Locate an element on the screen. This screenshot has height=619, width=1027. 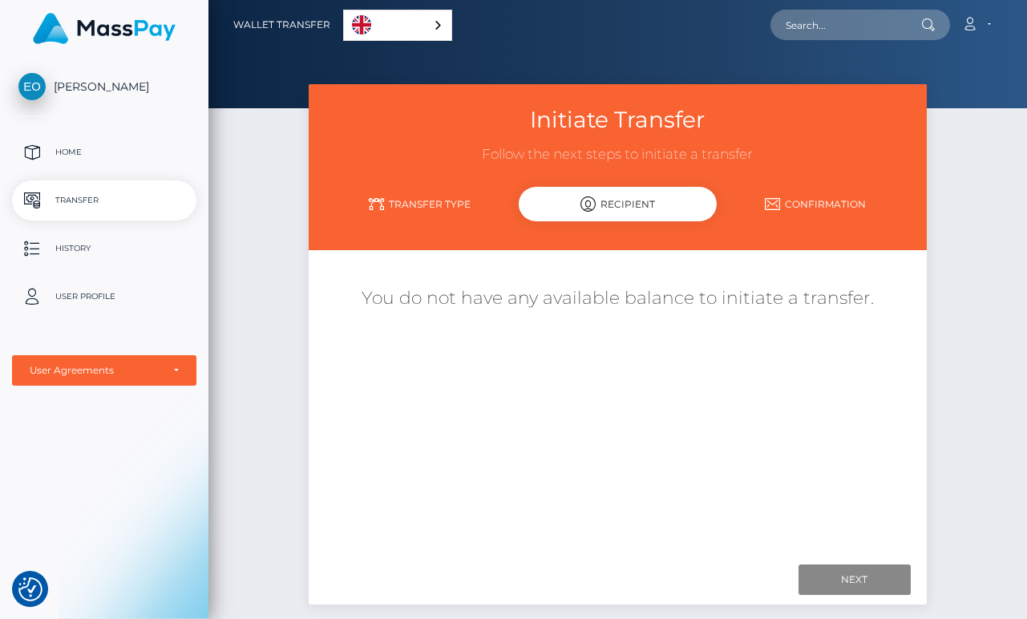
h3: Initiate Transfer is located at coordinates (617, 119).